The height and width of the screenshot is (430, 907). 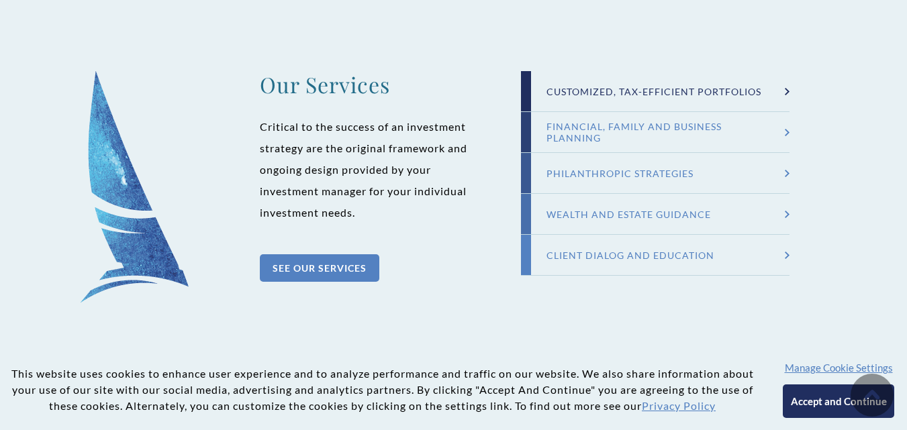 What do you see at coordinates (364, 170) in the screenshot?
I see `p: Critical to the success of an investment strategy are the original framework and ongoing design p...` at bounding box center [364, 170].